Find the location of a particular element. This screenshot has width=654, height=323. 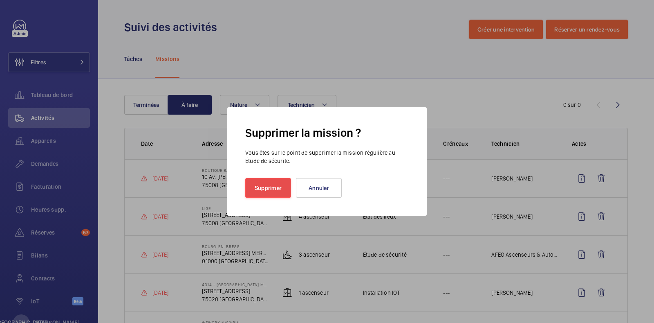

font: Annuler is located at coordinates (319, 188).